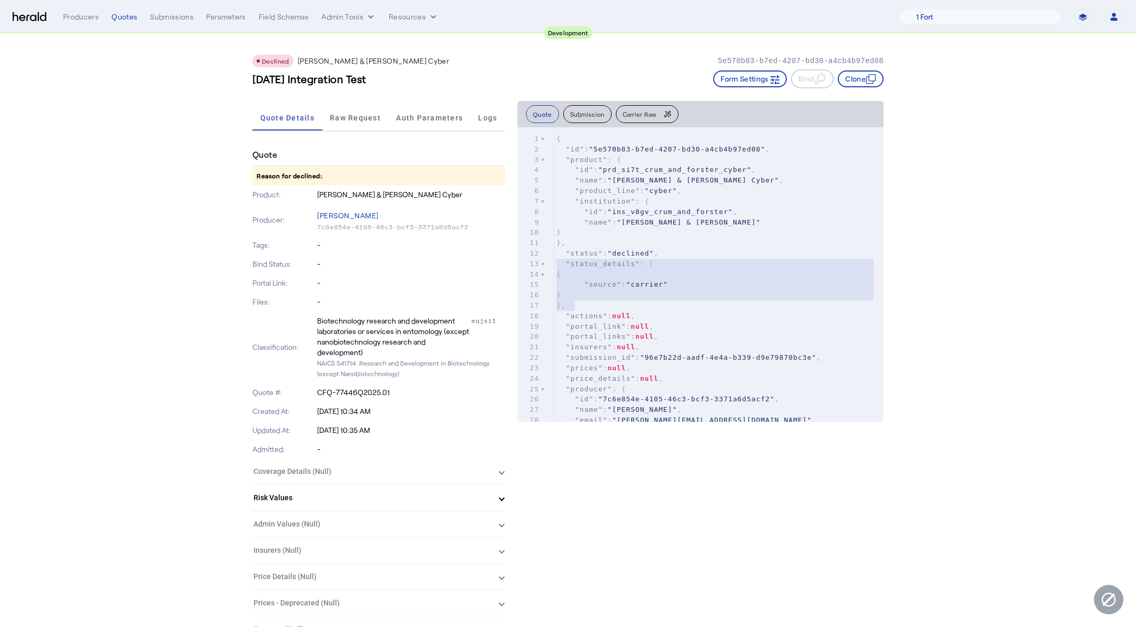 This screenshot has width=1136, height=627. I want to click on div: 23, so click(529, 368).